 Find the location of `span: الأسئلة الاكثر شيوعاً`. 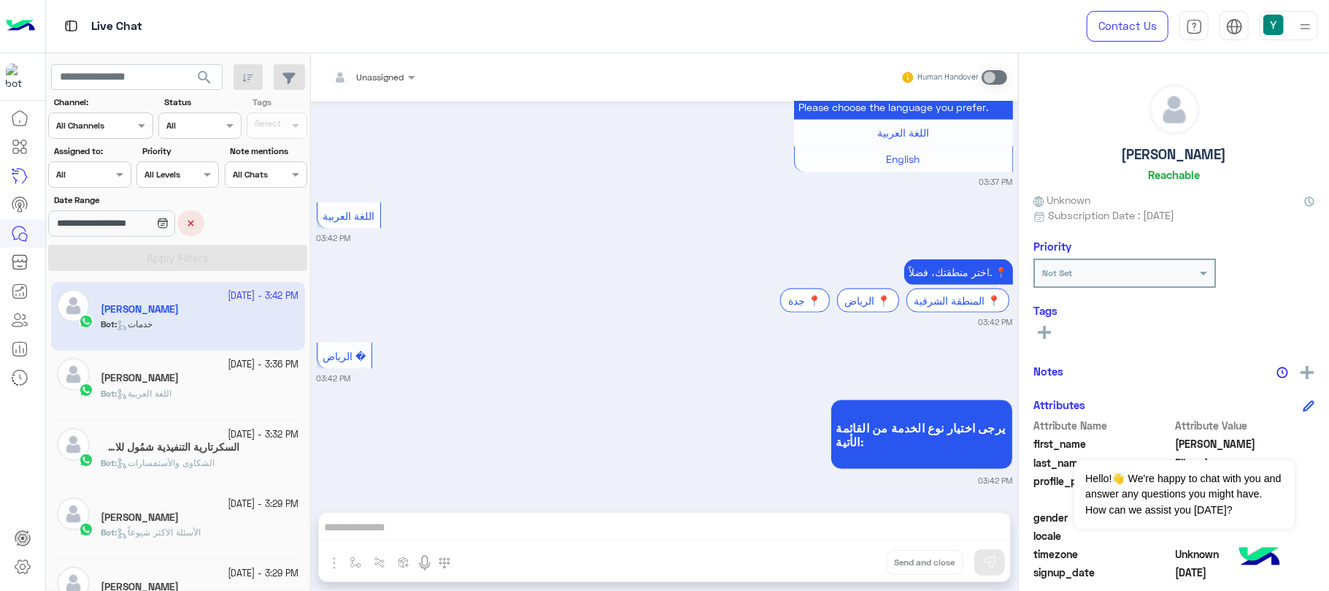

span: الأسئلة الاكثر شيوعاً is located at coordinates (158, 531).